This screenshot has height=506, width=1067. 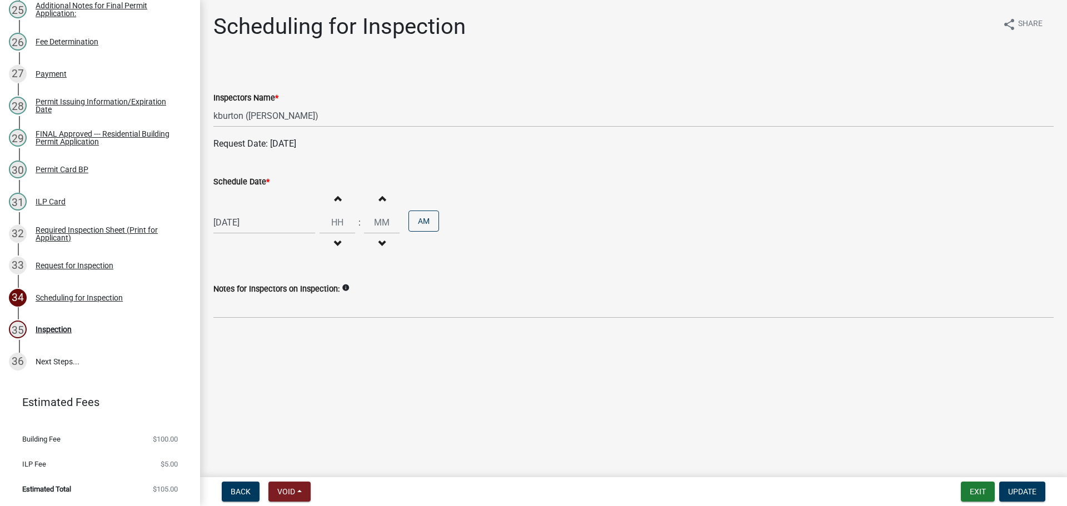 I want to click on div: Inspection, so click(x=53, y=329).